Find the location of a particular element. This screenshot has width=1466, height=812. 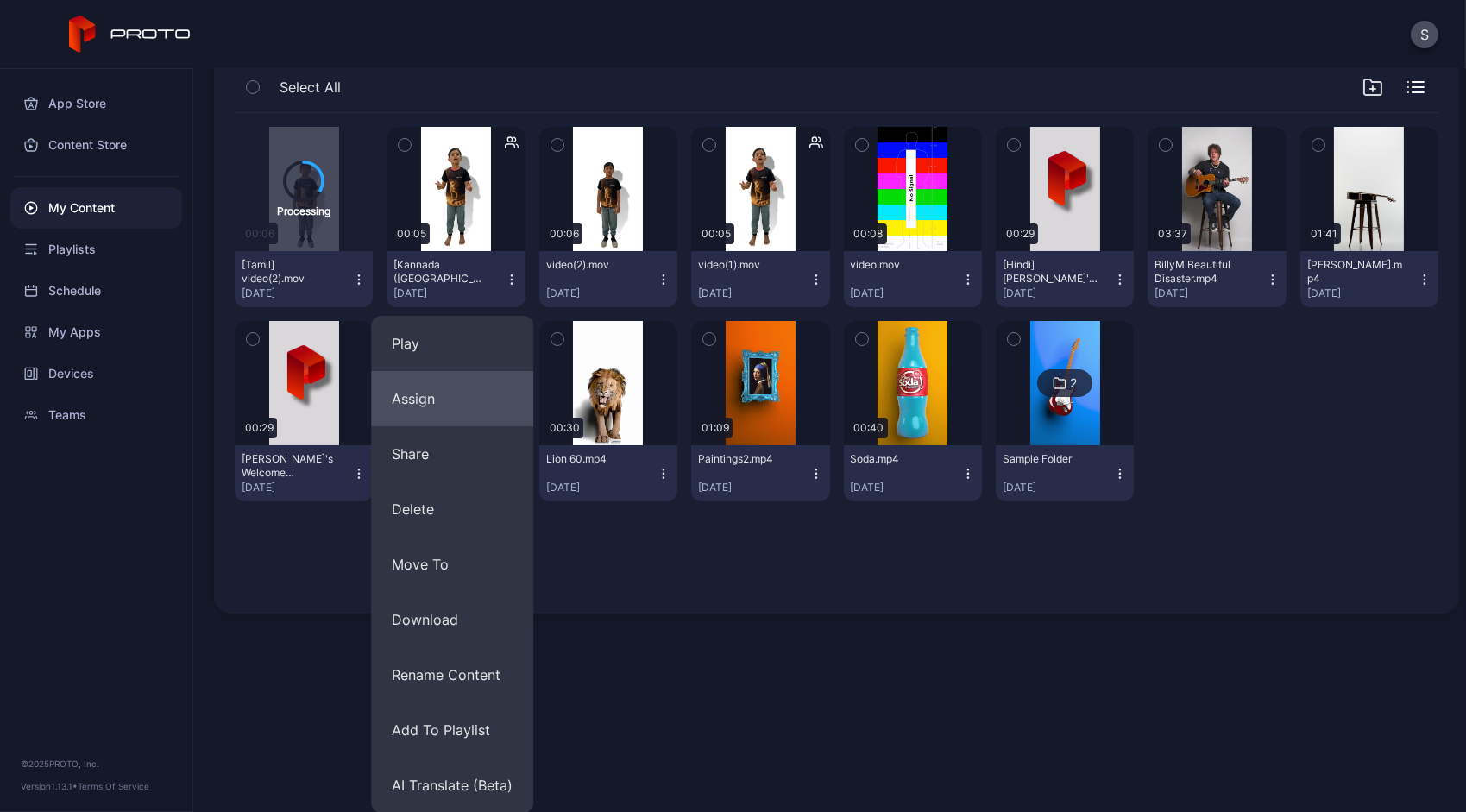

div: Devices is located at coordinates (95, 374).